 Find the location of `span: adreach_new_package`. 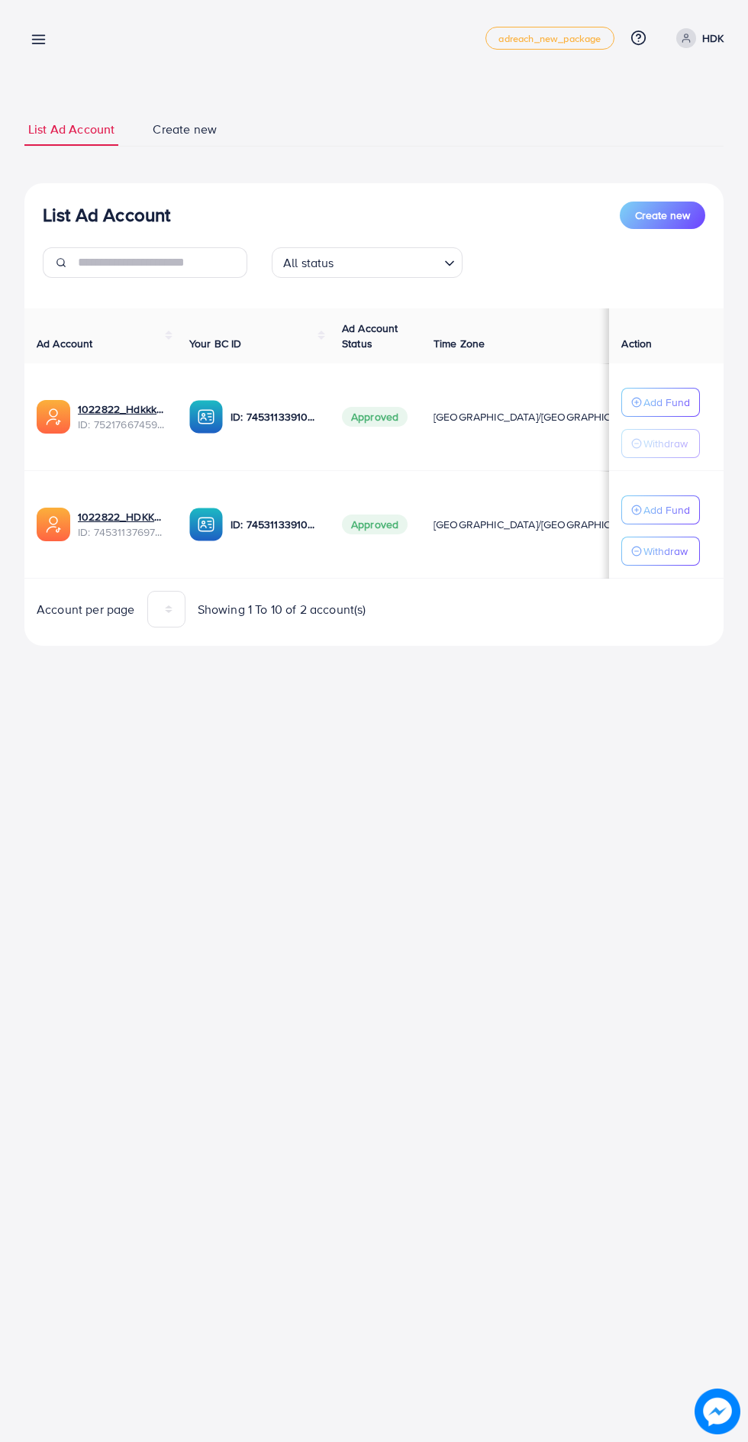

span: adreach_new_package is located at coordinates (549, 38).